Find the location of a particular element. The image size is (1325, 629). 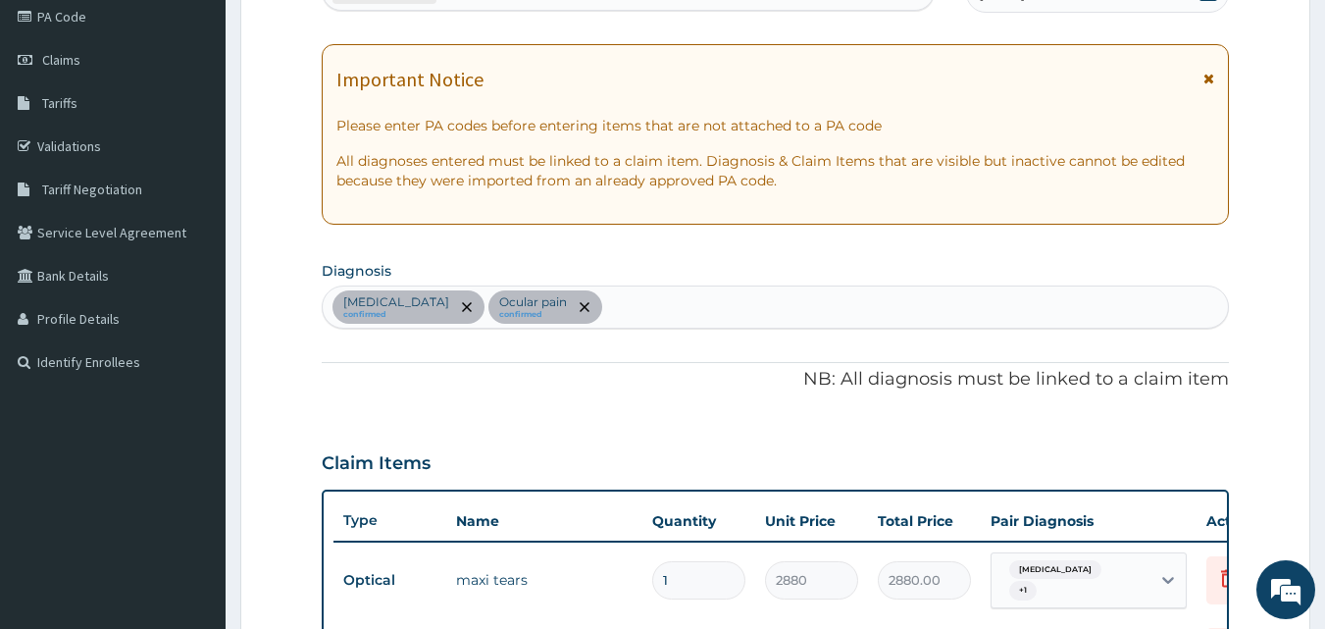

textarea: Type your message and hit 'Enter' is located at coordinates (191, 454).